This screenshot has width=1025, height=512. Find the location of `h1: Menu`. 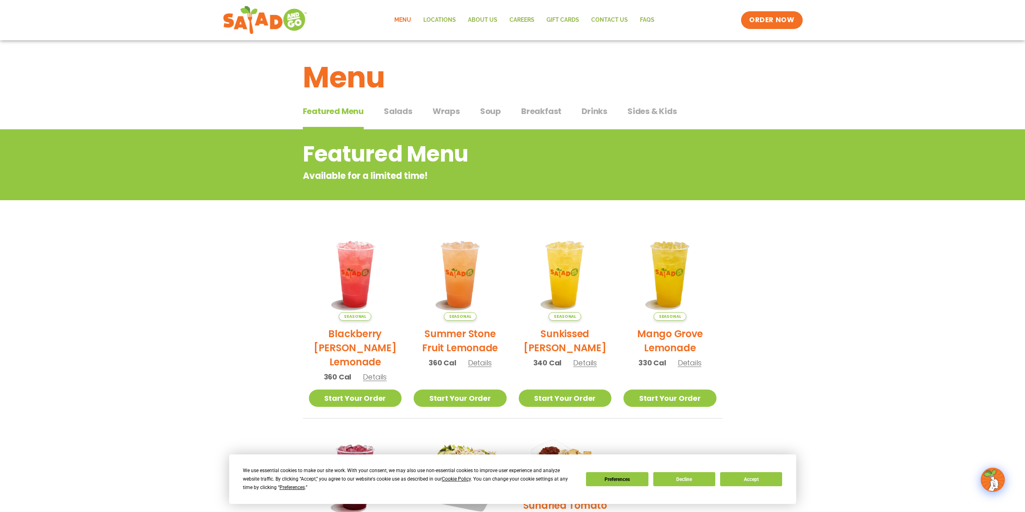

h1: Menu is located at coordinates (513, 77).